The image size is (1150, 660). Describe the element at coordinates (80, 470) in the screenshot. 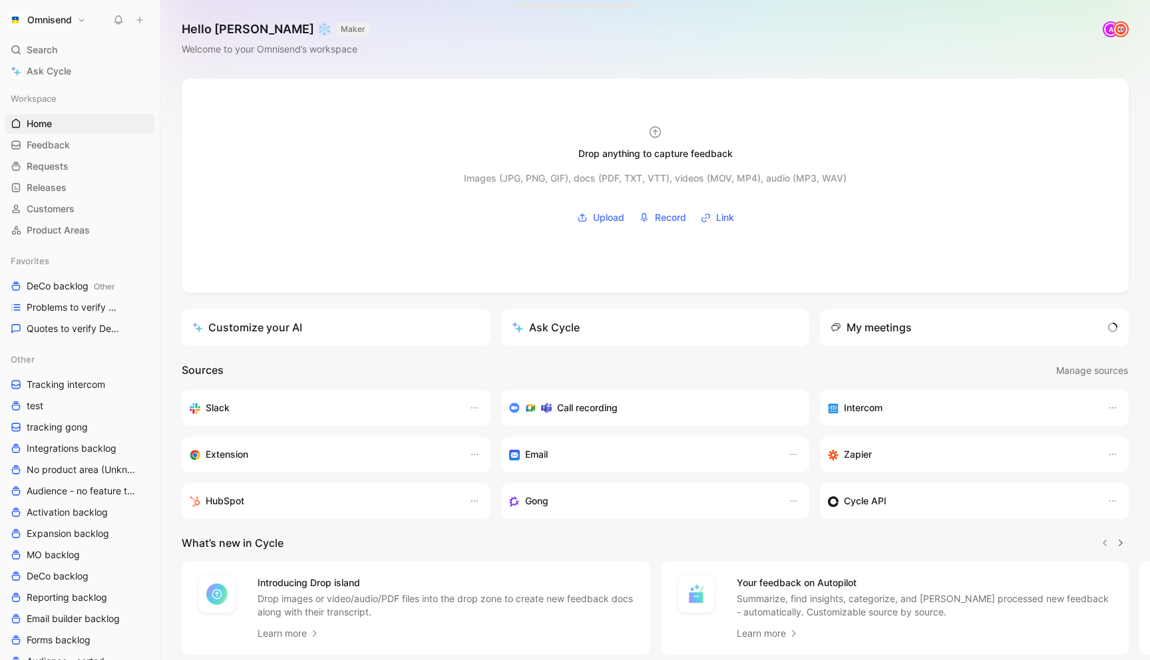

I see `a: No product area (Unknowns)` at that location.